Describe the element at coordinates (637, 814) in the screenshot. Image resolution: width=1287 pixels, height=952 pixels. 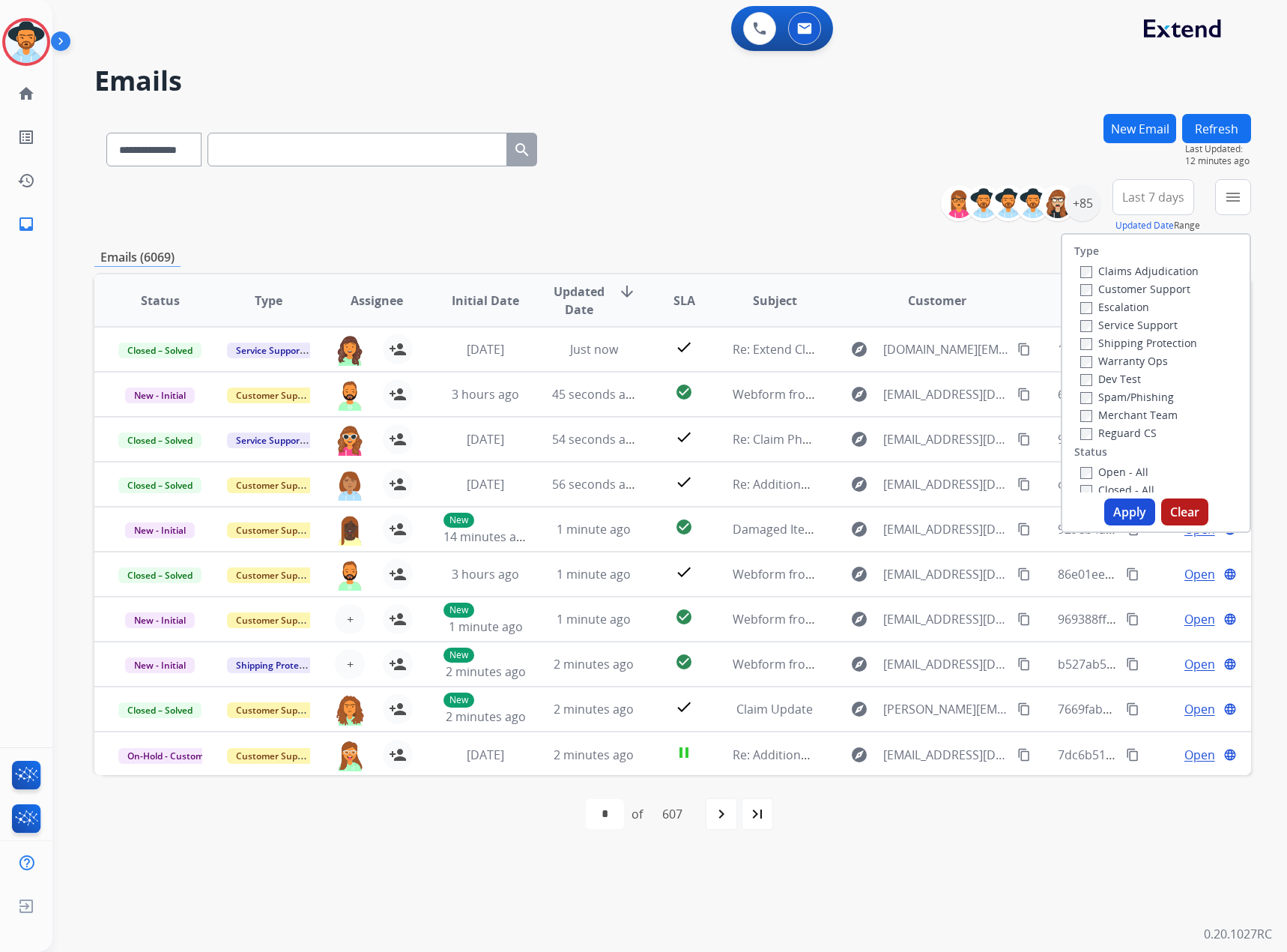
I see `div: of` at that location.